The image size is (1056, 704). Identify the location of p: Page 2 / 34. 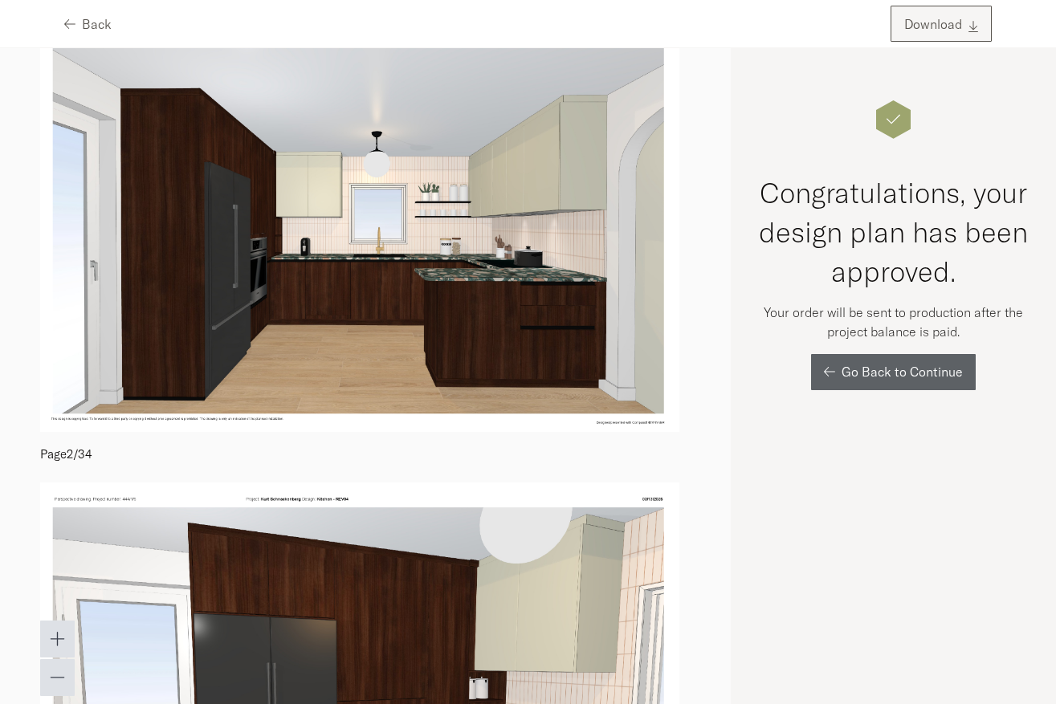
(365, 451).